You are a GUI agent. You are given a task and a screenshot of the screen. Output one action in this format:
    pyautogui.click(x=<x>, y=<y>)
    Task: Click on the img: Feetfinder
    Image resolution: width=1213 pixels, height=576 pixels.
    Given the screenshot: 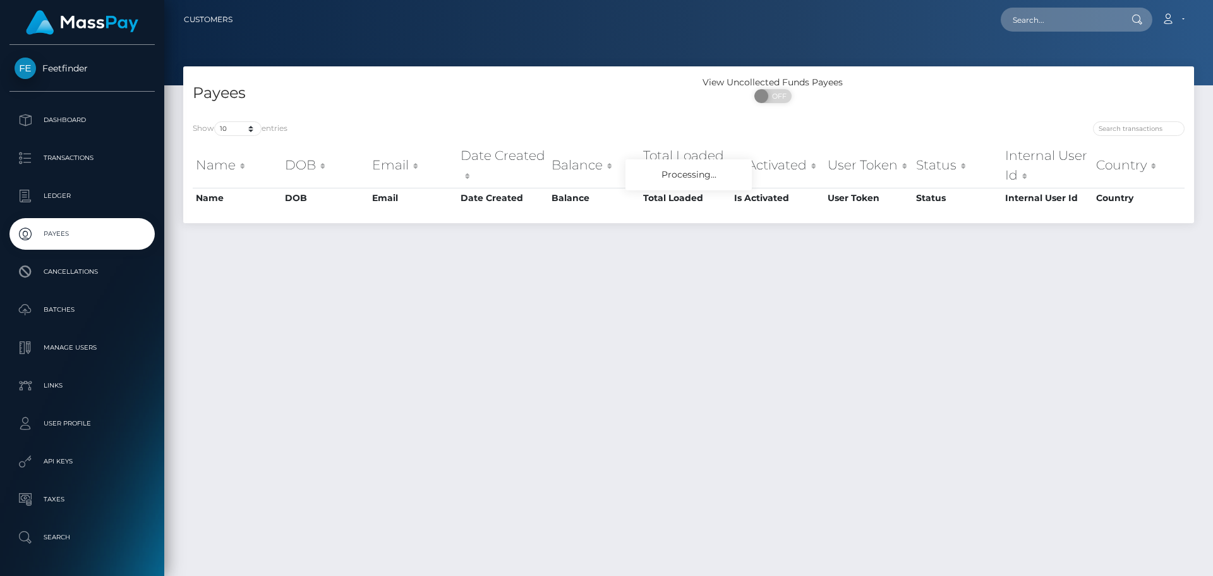 What is the action you would take?
    pyautogui.click(x=25, y=68)
    